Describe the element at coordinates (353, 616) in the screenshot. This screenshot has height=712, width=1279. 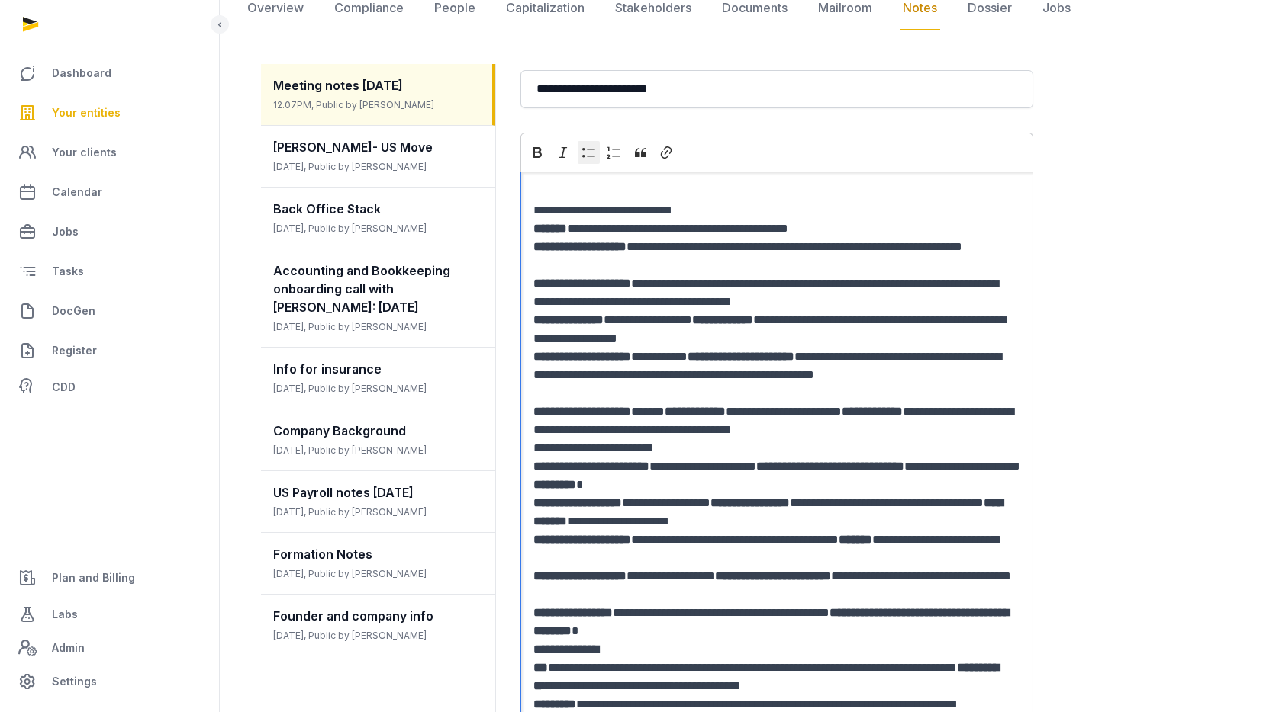
I see `span: Founder and company info` at that location.